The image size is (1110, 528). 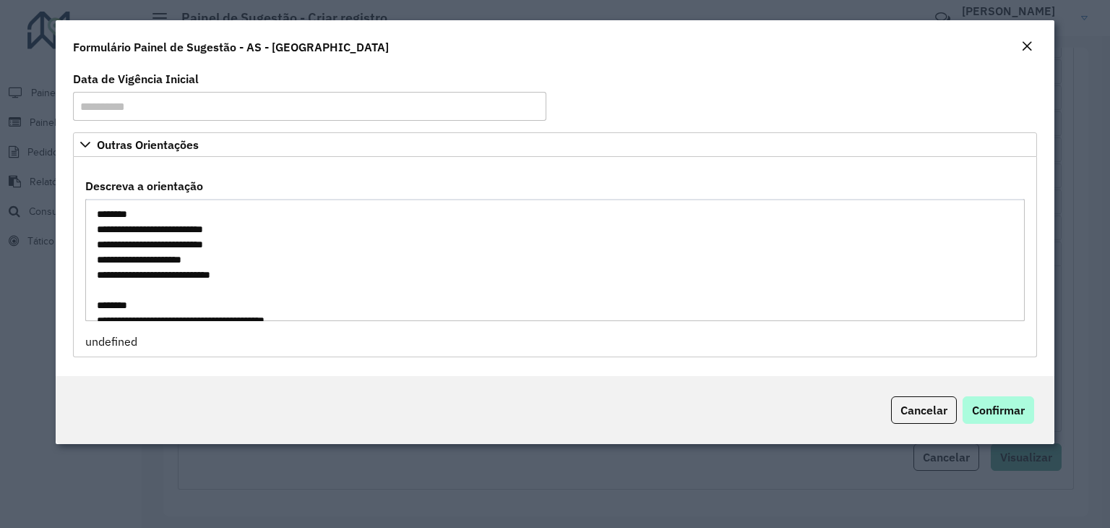 What do you see at coordinates (924, 410) in the screenshot?
I see `span: Cancelar` at bounding box center [924, 410].